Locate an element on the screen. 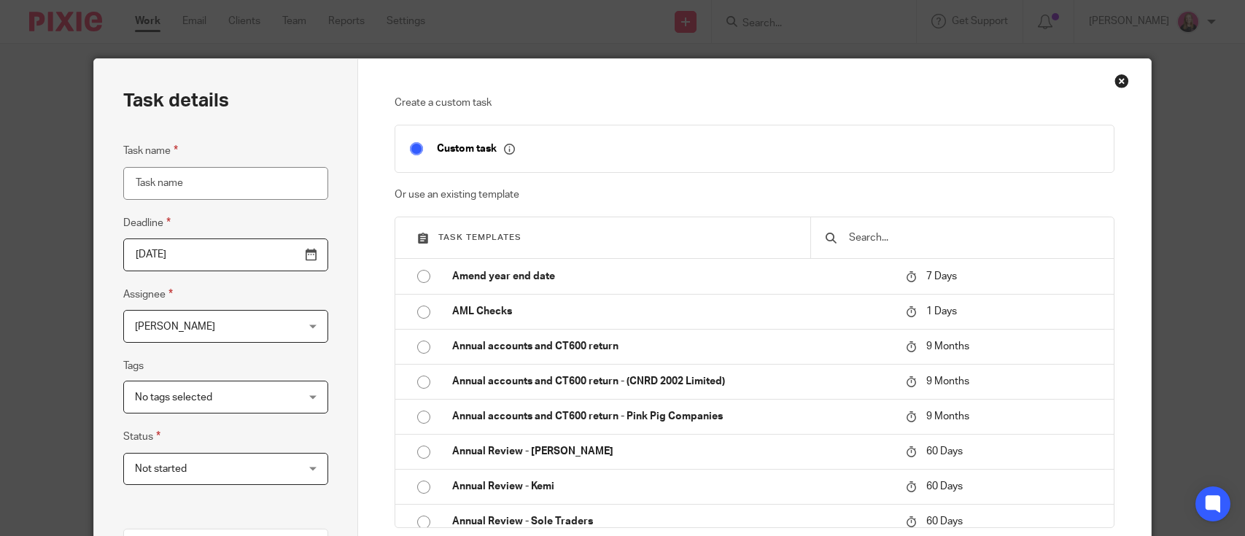 This screenshot has height=536, width=1245. p: Amend year end date is located at coordinates (671, 276).